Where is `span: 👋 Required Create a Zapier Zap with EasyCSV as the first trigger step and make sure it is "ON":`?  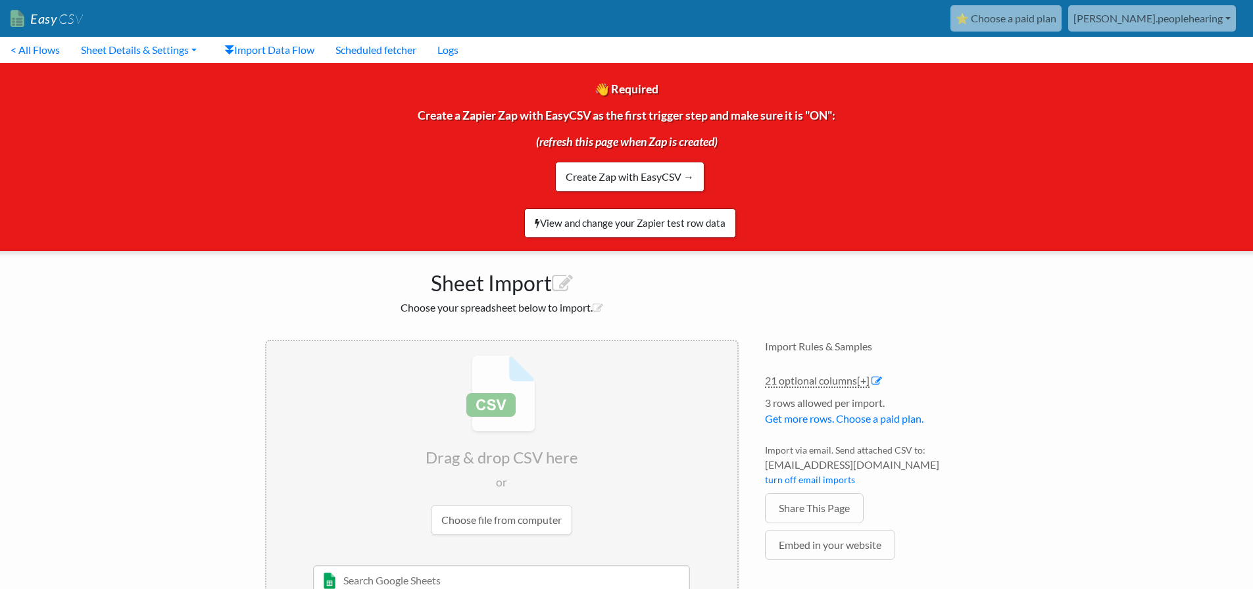 span: 👋 Required Create a Zapier Zap with EasyCSV as the first trigger step and make sure it is "ON": is located at coordinates (626, 131).